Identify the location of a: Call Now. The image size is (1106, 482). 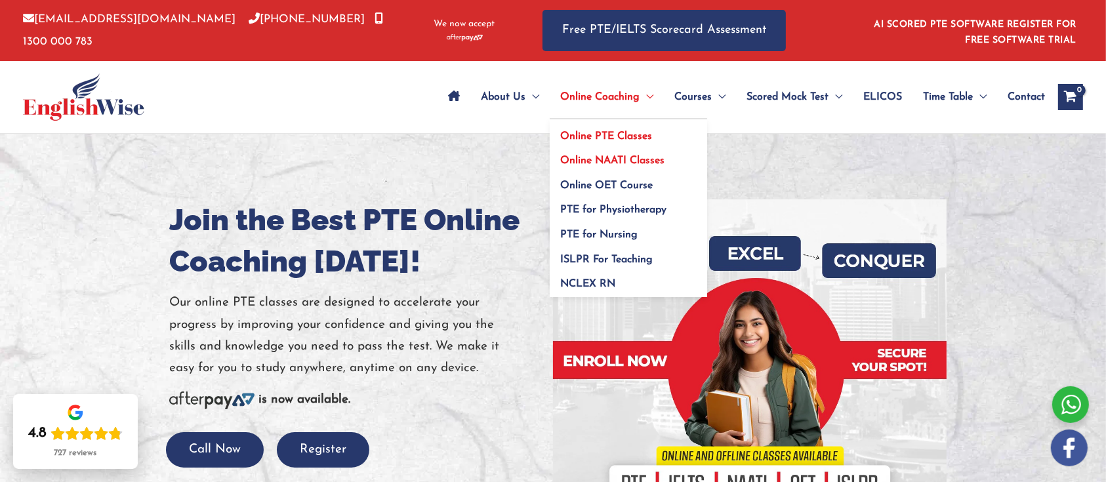
(214, 449).